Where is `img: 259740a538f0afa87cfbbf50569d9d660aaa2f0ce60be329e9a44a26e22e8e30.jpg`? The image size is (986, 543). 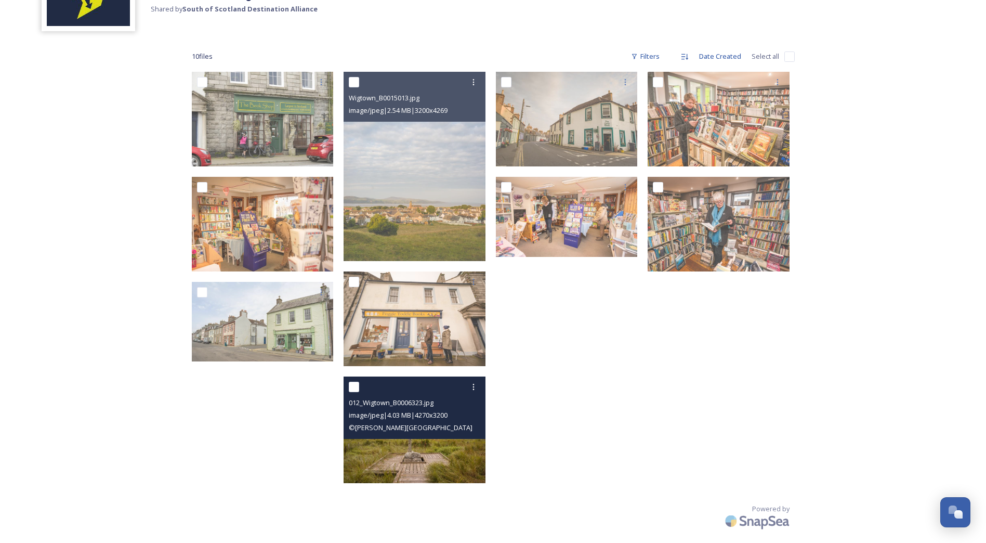
img: 259740a538f0afa87cfbbf50569d9d660aaa2f0ce60be329e9a44a26e22e8e30.jpg is located at coordinates (566, 217).